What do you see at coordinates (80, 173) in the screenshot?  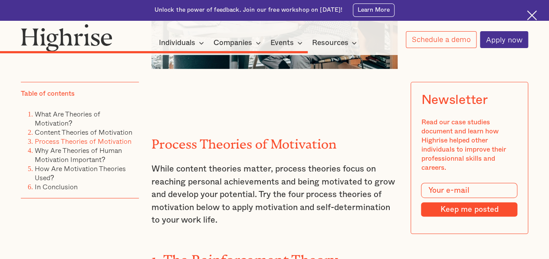 I see `a: How Are Motivation Theories Used?` at bounding box center [80, 173].